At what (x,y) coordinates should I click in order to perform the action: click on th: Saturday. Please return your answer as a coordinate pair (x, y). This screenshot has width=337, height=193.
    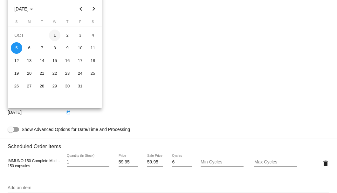
    Looking at the image, I should click on (93, 23).